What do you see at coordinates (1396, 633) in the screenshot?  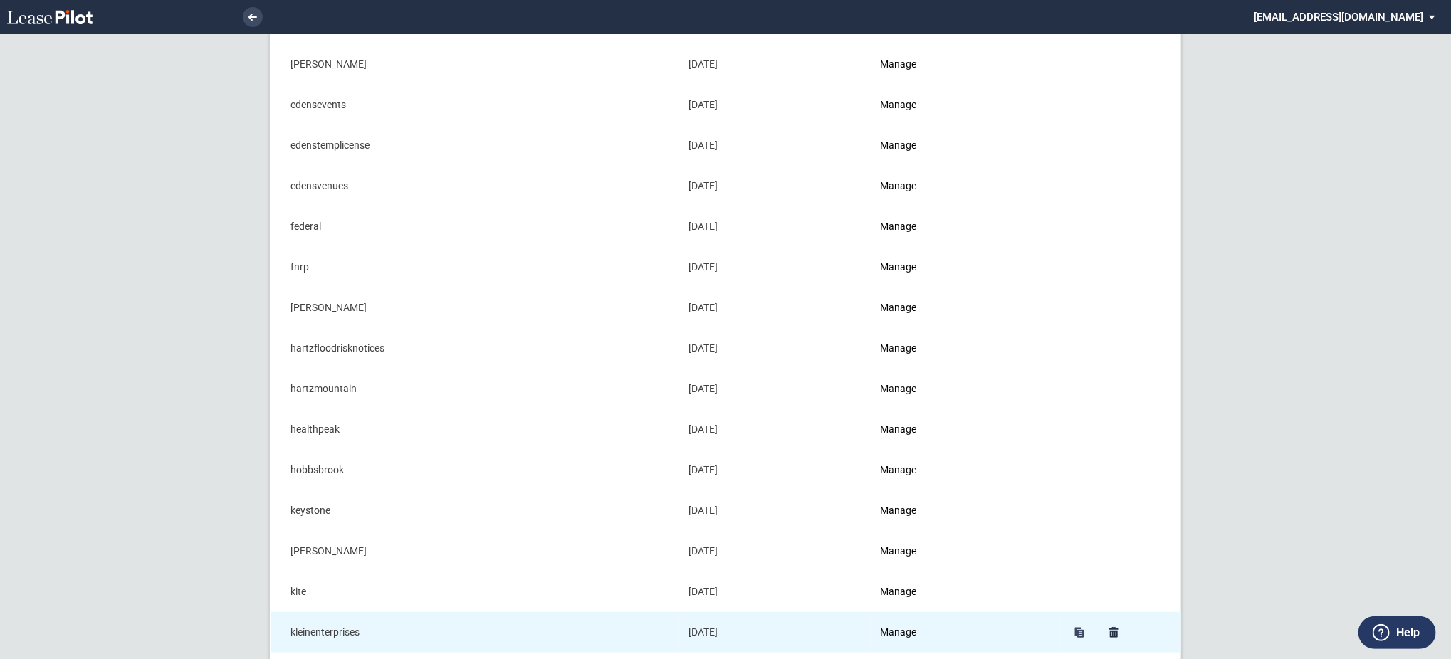 I see `button: Help` at bounding box center [1396, 633].